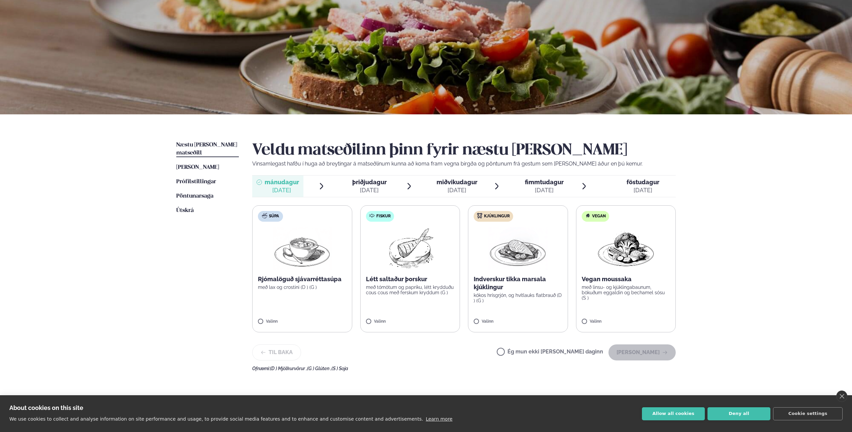 Image resolution: width=852 pixels, height=432 pixels. Describe the element at coordinates (372, 216) in the screenshot. I see `img: fish.svg` at that location.